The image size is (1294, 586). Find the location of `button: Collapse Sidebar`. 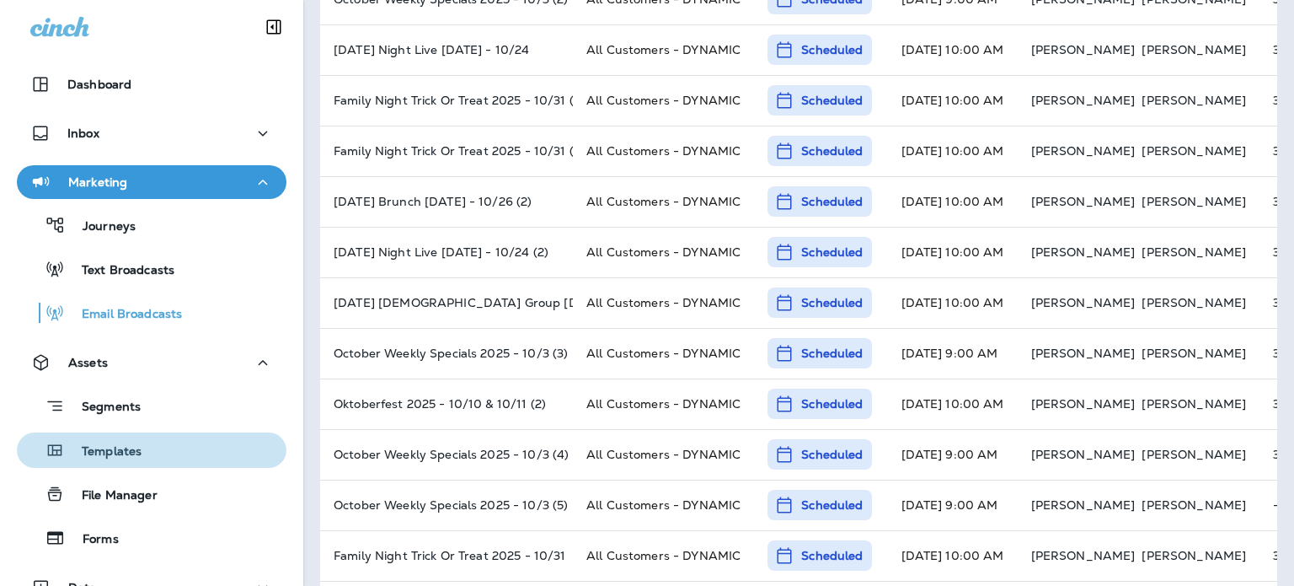

button: Collapse Sidebar is located at coordinates (274, 27).